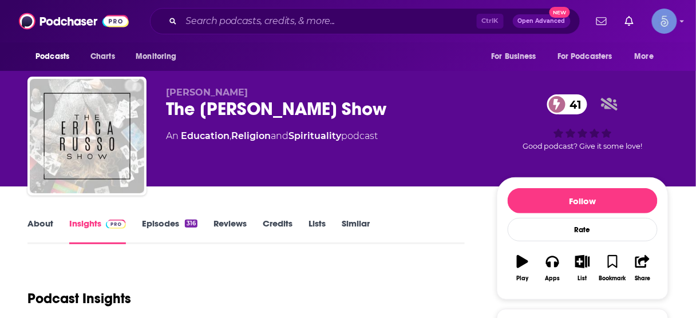  What do you see at coordinates (317, 231) in the screenshot?
I see `a: Lists` at bounding box center [317, 231].